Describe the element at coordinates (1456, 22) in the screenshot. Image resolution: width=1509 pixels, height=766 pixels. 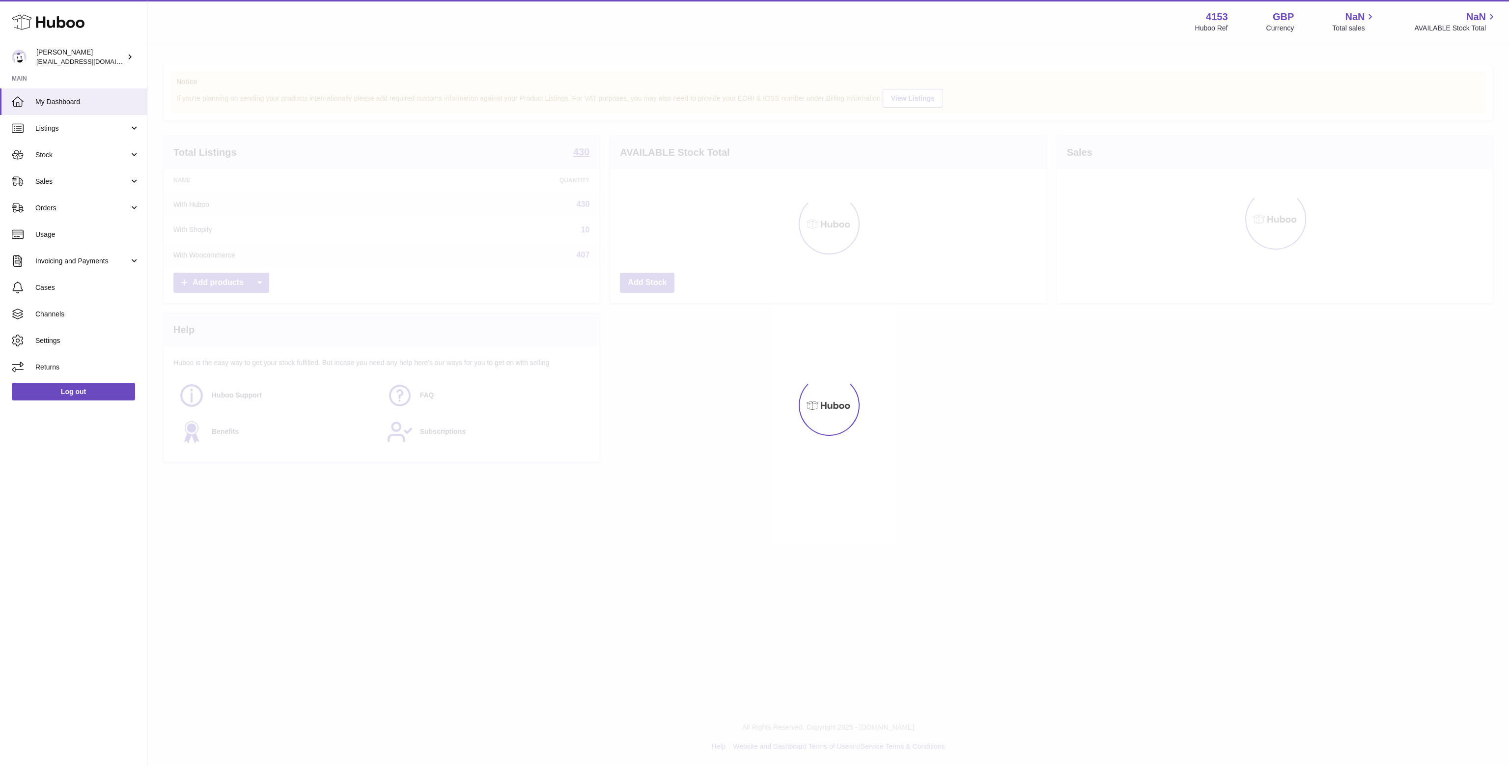
I see `a: NaN AVAILABLE Stock Total` at that location.